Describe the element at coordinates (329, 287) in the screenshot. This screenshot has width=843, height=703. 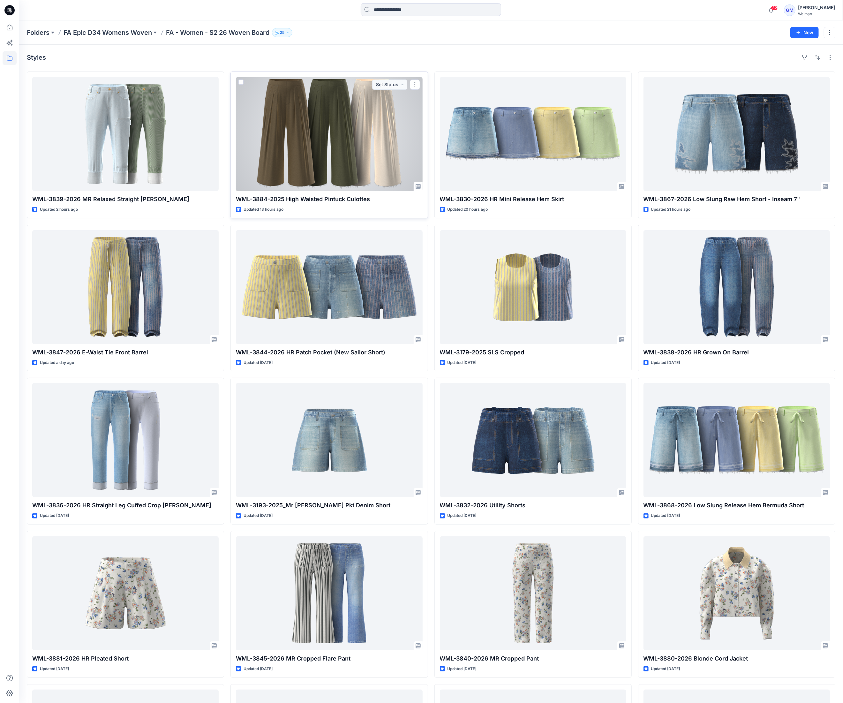
I see `a: WML-3844-2026 HR Patch Pocket (New Sailor Short)` at that location.